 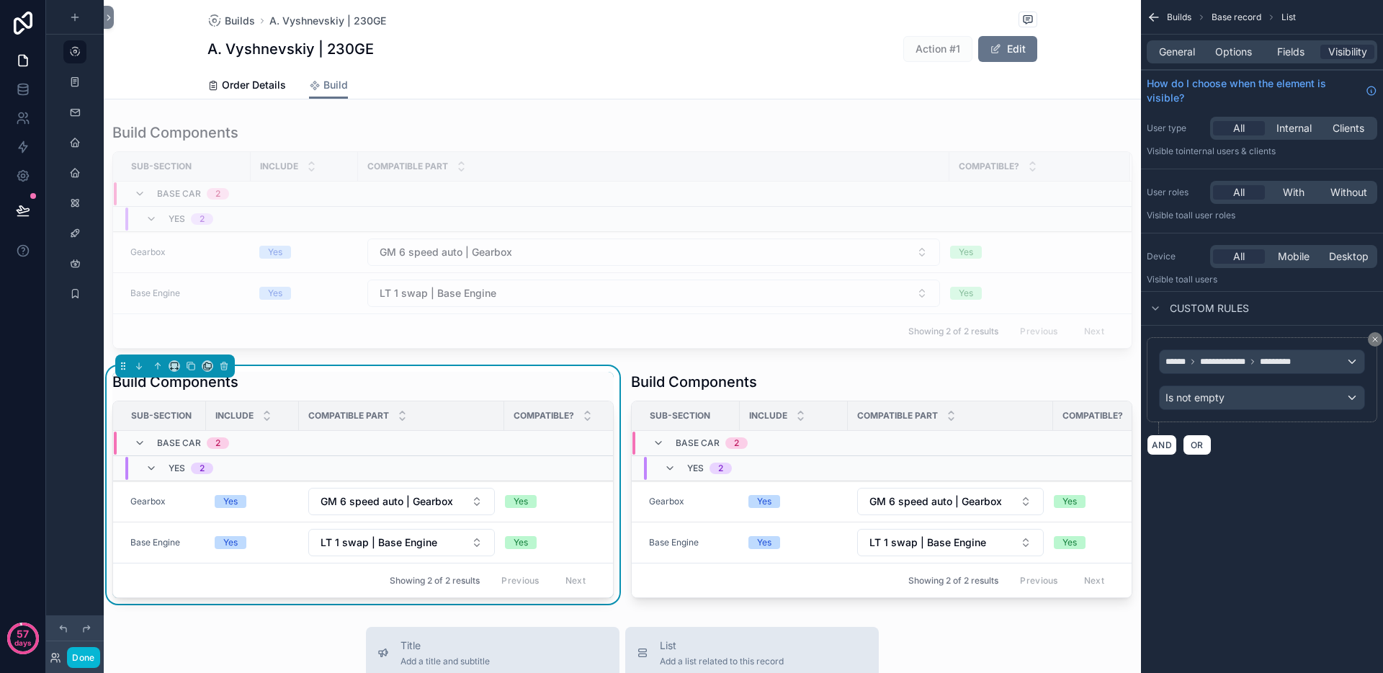 I want to click on span: Options, so click(x=1234, y=52).